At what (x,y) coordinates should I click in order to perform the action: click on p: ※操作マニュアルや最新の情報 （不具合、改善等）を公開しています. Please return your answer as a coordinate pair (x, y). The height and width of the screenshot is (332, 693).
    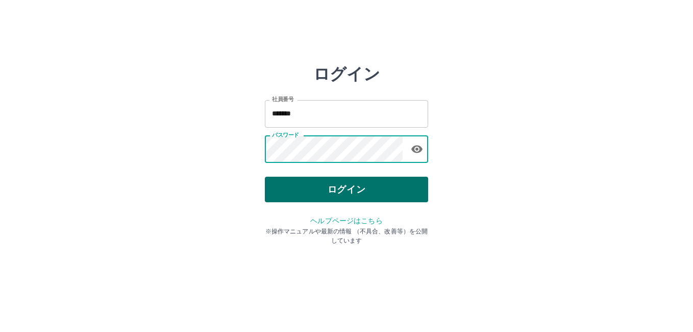
    Looking at the image, I should click on (347, 236).